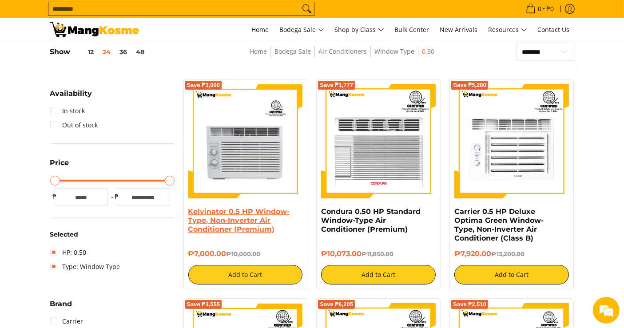 The image size is (624, 328). I want to click on a: Type: Window Type, so click(85, 267).